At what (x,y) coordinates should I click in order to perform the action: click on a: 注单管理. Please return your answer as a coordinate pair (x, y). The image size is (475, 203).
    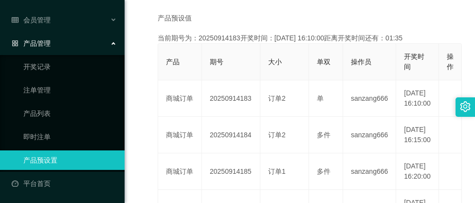
    Looking at the image, I should click on (70, 90).